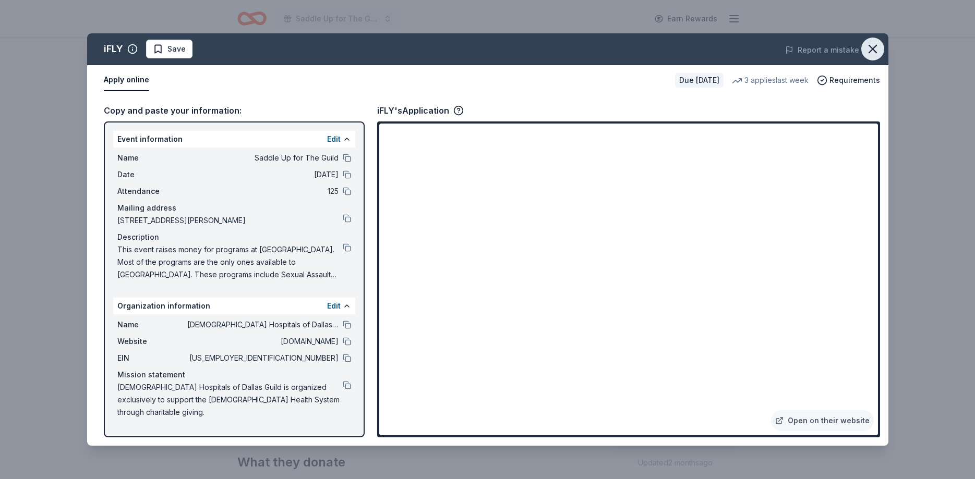 Image resolution: width=975 pixels, height=479 pixels. I want to click on div: iFLY's Application, so click(420, 111).